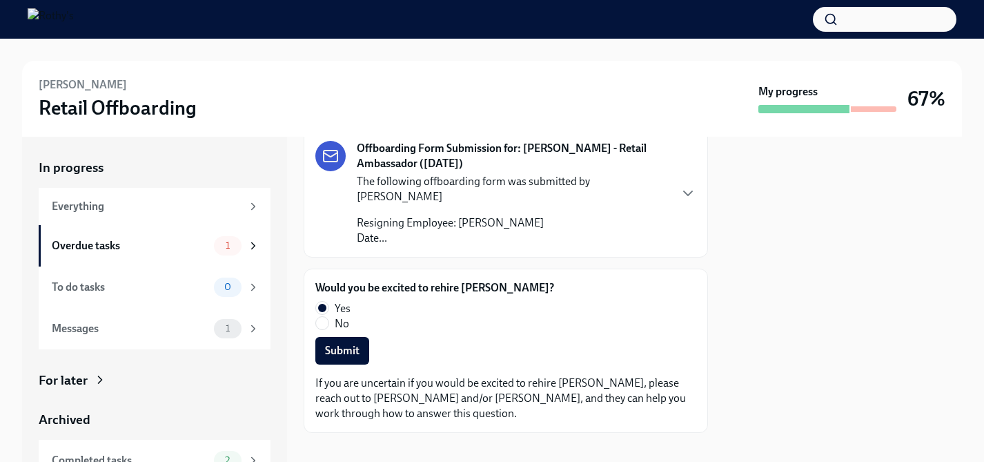 The image size is (984, 462). What do you see at coordinates (342, 350) in the screenshot?
I see `button: Submit` at bounding box center [342, 350].